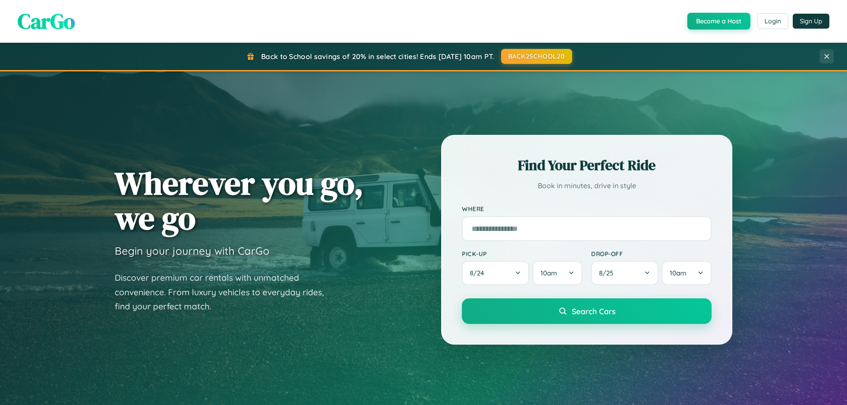 The image size is (847, 405). What do you see at coordinates (718, 21) in the screenshot?
I see `button: Become a Host` at bounding box center [718, 21].